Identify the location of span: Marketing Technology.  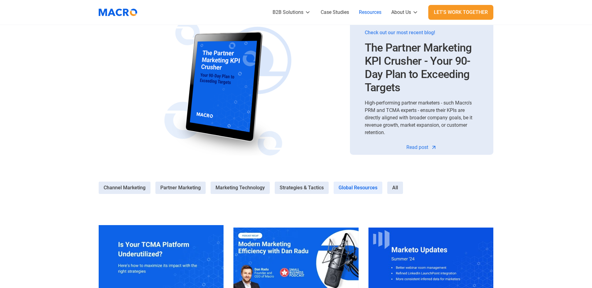
(240, 188).